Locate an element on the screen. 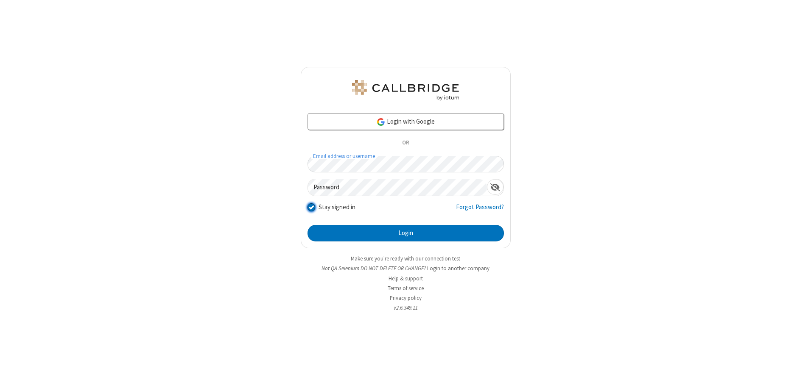 This screenshot has height=385, width=811. label: Stay signed in is located at coordinates (337, 207).